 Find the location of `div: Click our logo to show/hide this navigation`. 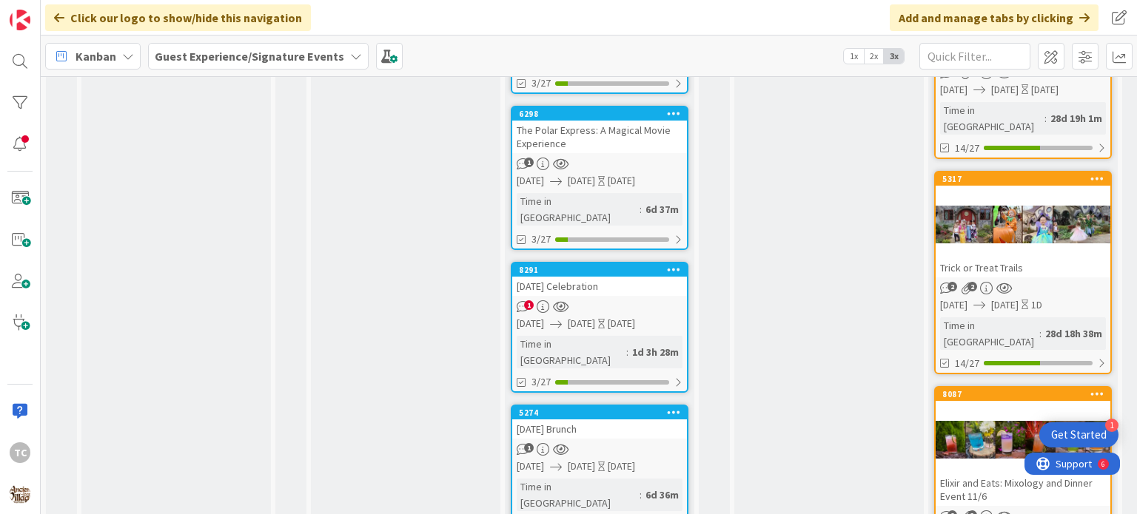

div: Click our logo to show/hide this navigation is located at coordinates (178, 18).